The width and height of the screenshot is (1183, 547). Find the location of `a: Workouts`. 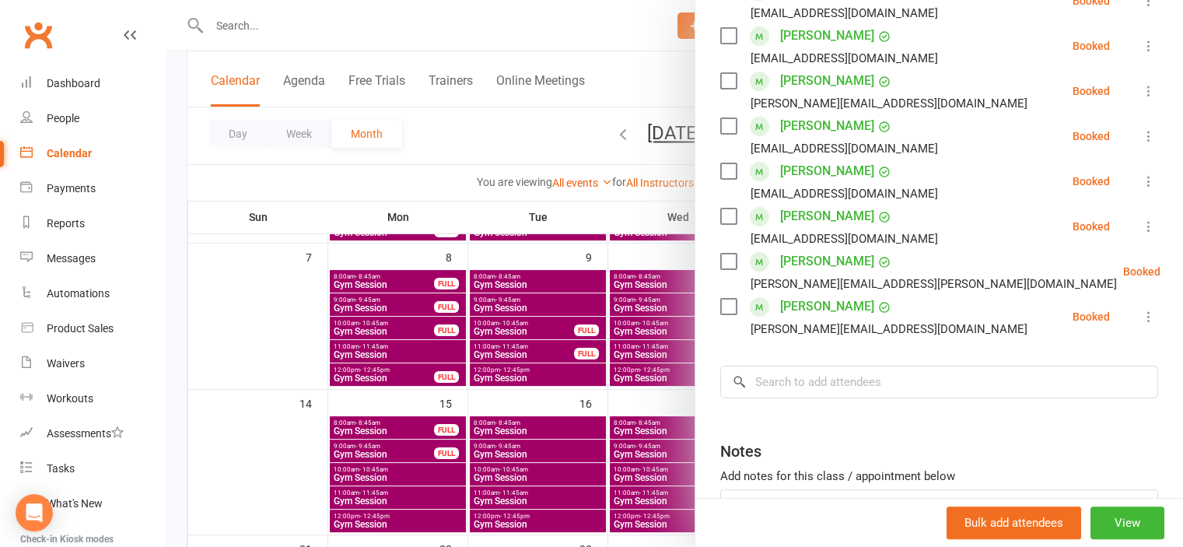

a: Workouts is located at coordinates (92, 398).